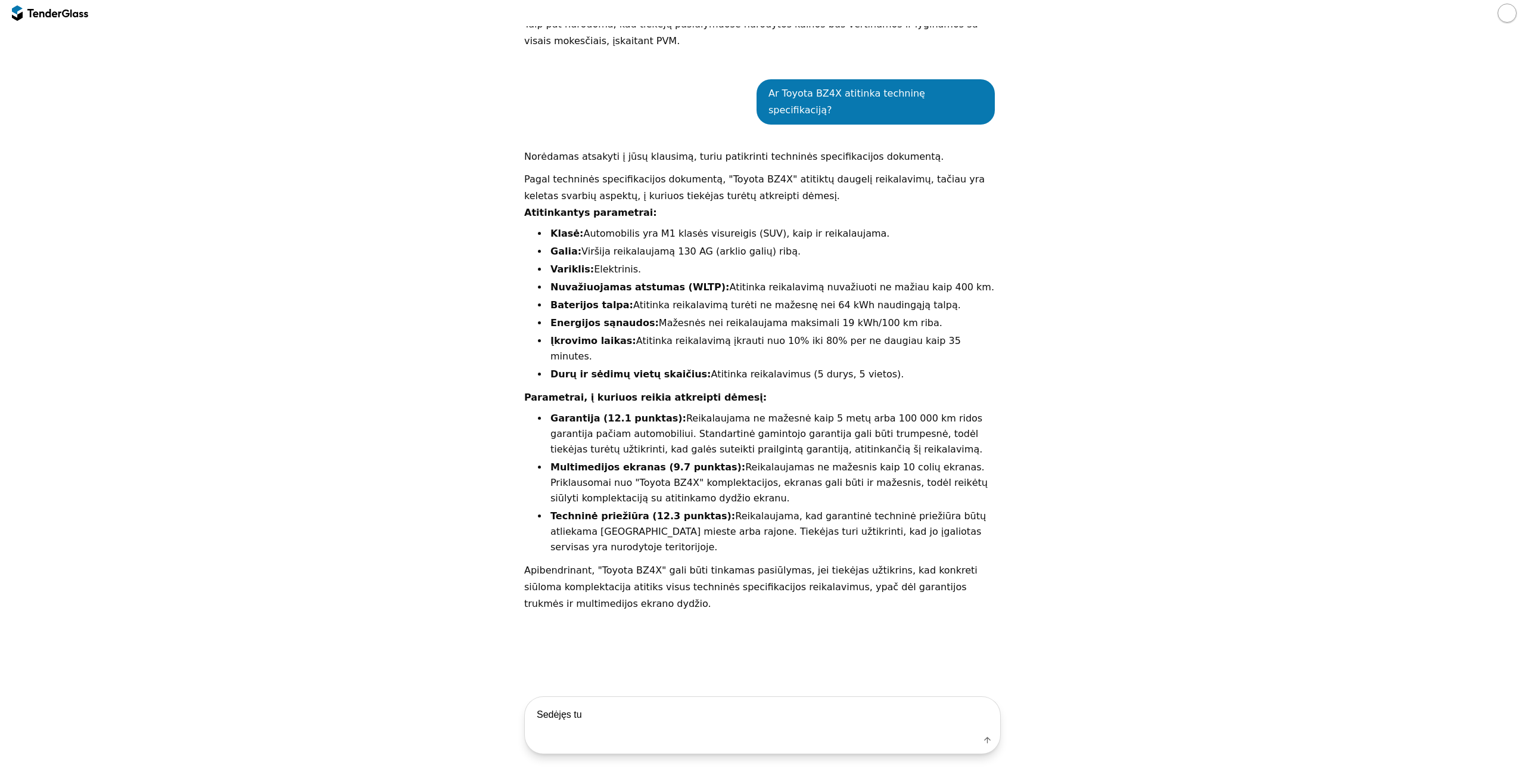 The width and height of the screenshot is (1525, 778). I want to click on li: Atitinka reikalavimus (5 durys, 5 vietos)., so click(775, 374).